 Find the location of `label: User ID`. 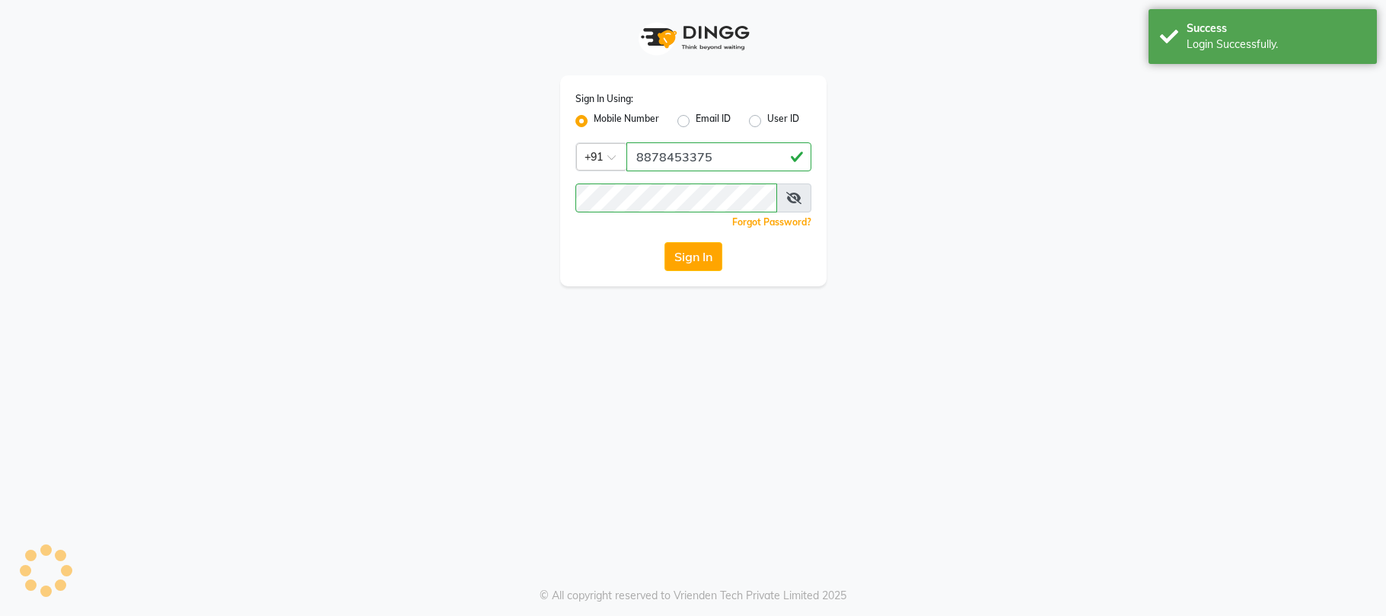

label: User ID is located at coordinates (783, 121).